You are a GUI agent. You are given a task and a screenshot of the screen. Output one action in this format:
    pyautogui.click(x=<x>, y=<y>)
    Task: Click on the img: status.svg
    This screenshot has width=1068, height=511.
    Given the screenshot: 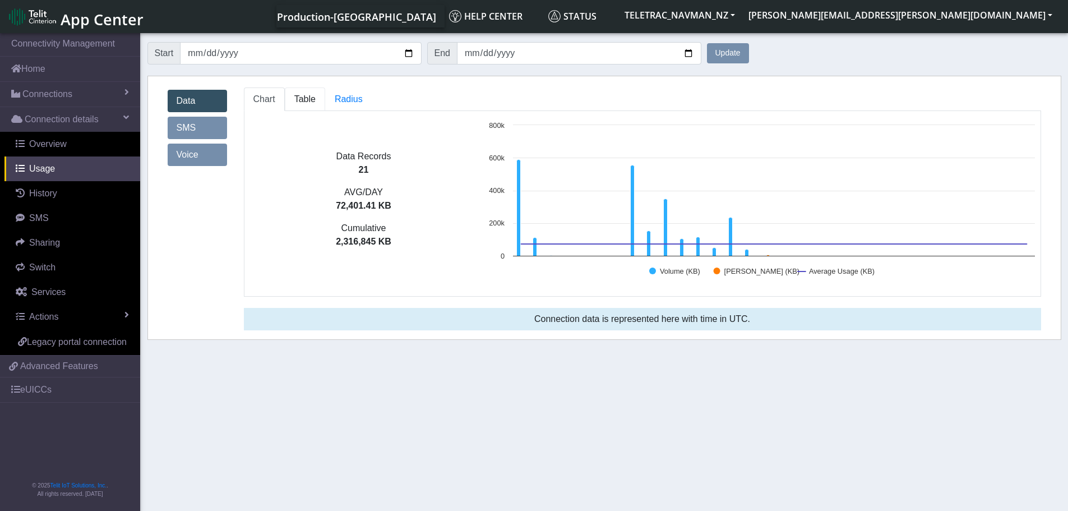 What is the action you would take?
    pyautogui.click(x=554, y=16)
    